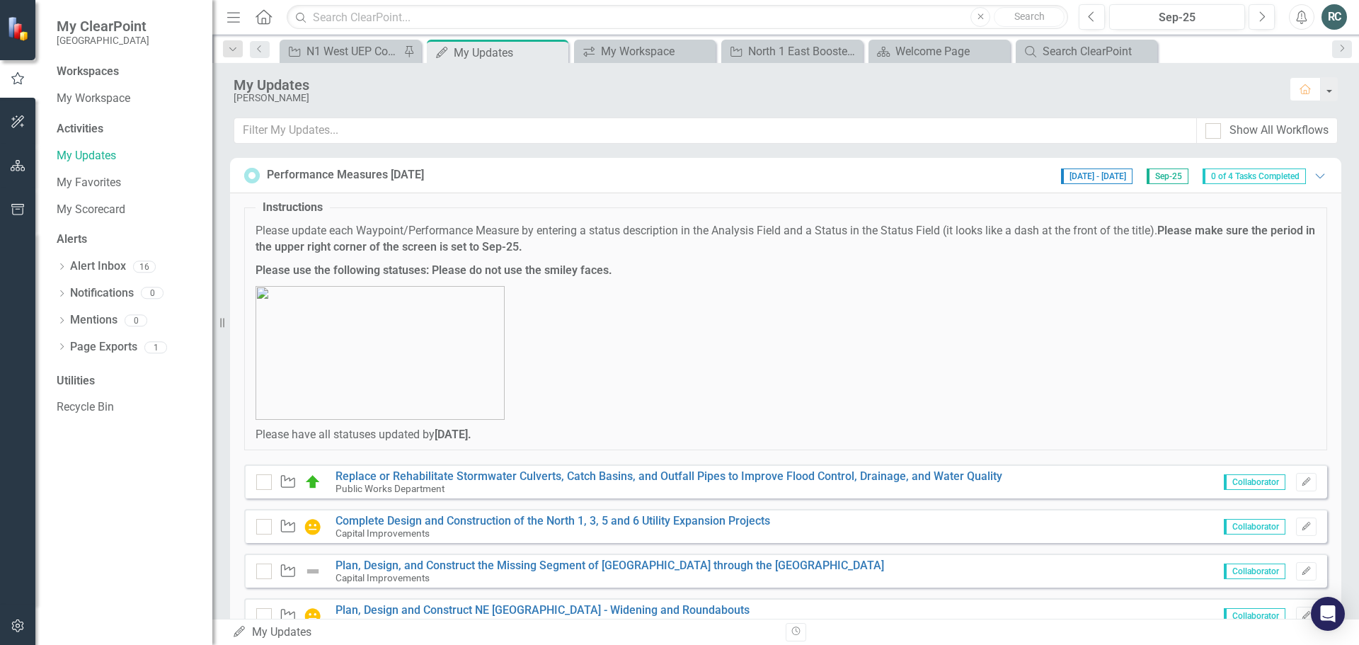 The width and height of the screenshot is (1359, 645). I want to click on legend: Instructions, so click(292, 207).